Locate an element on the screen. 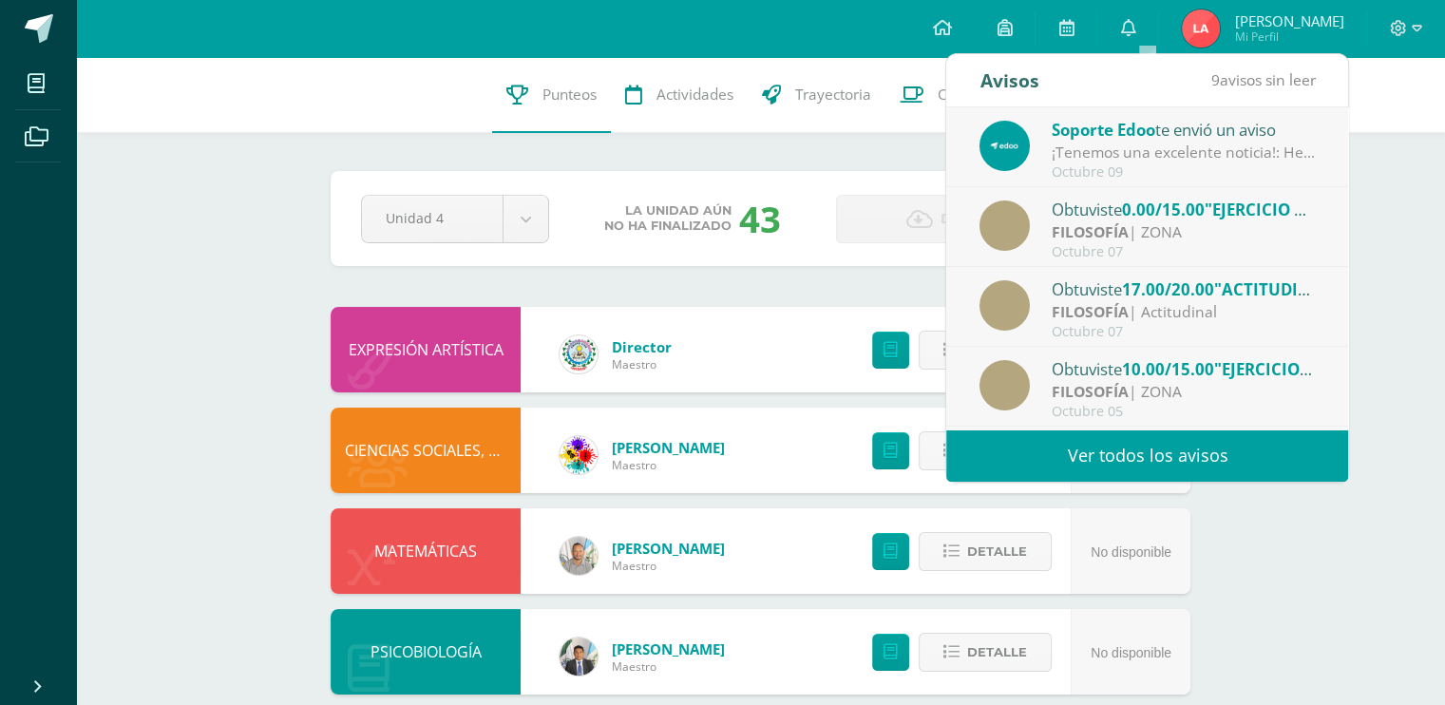 The image size is (1445, 705). img: d0a5be8572cbe4fc9d9d910beeabcdaa.png is located at coordinates (578, 455).